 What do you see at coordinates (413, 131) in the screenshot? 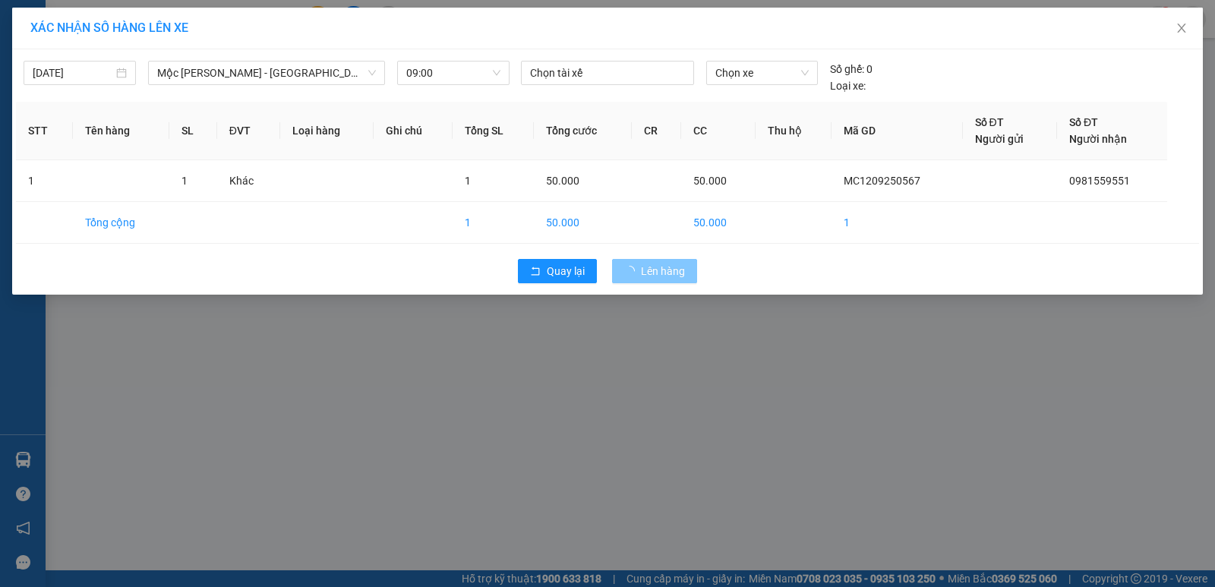
I see `th: Ghi chú` at bounding box center [413, 131].